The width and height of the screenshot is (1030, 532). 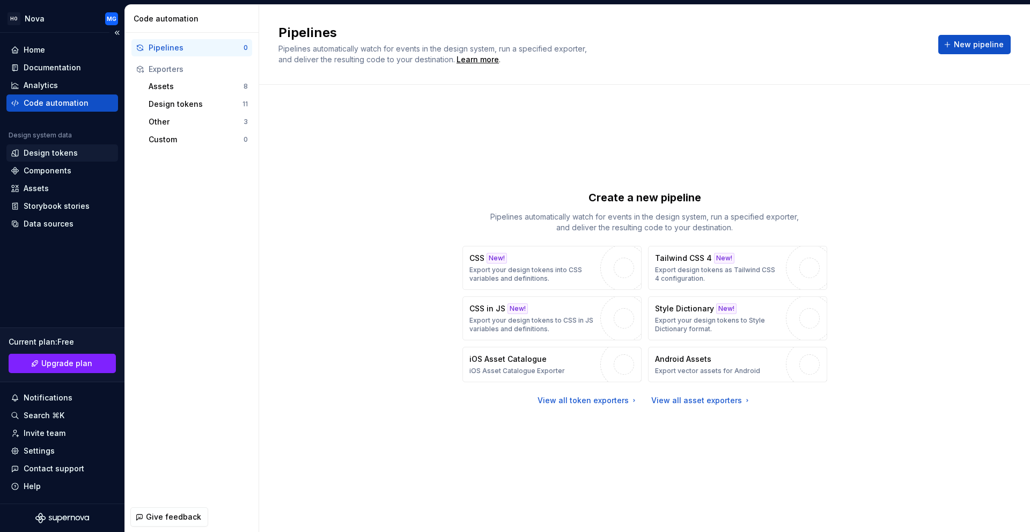 I want to click on h2: Pipelines, so click(x=602, y=33).